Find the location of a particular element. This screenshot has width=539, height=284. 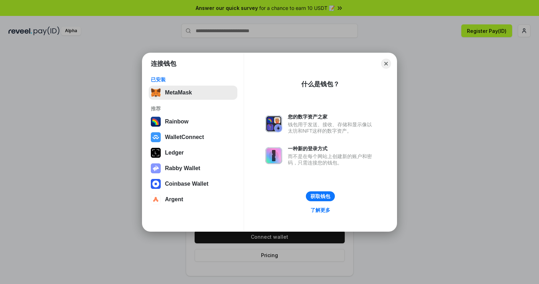

img: svg+xml,%3Csvg%20xmlns%3D%22http%3A%2F%2Fwww.w3.org%2F2000%2Fsvg%22%20width%3D%2228%22%20height%3... is located at coordinates (156, 153).